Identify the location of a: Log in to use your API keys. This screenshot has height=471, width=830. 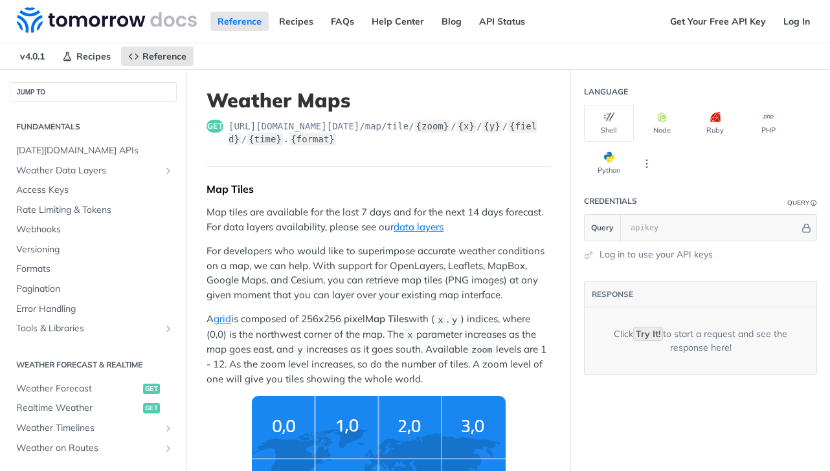
(656, 254).